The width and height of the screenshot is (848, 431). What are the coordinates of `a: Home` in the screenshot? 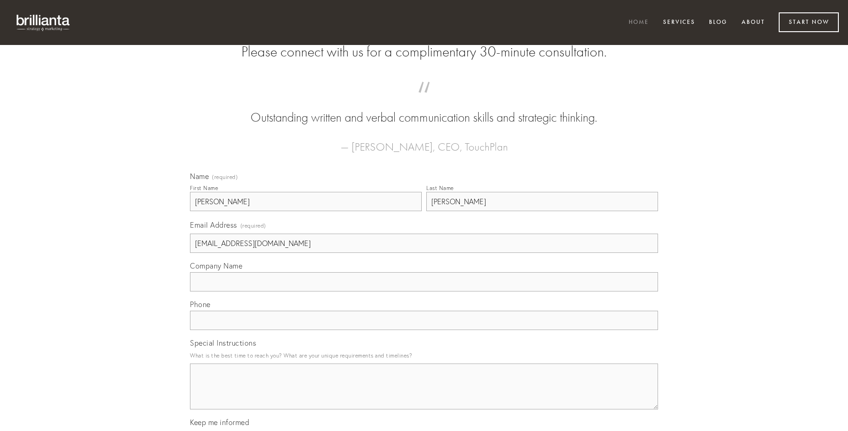 It's located at (638, 22).